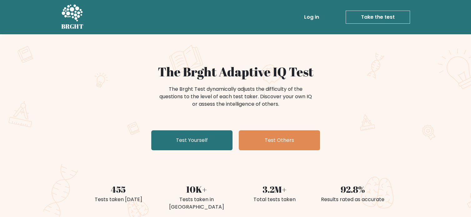  Describe the element at coordinates (279, 141) in the screenshot. I see `a: Test Others` at that location.